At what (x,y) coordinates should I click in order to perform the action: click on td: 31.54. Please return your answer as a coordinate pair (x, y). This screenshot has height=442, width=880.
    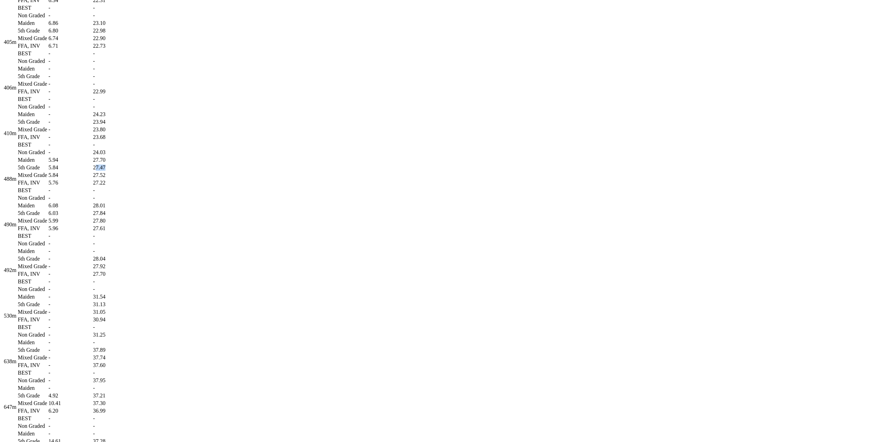
    Looking at the image, I should click on (111, 297).